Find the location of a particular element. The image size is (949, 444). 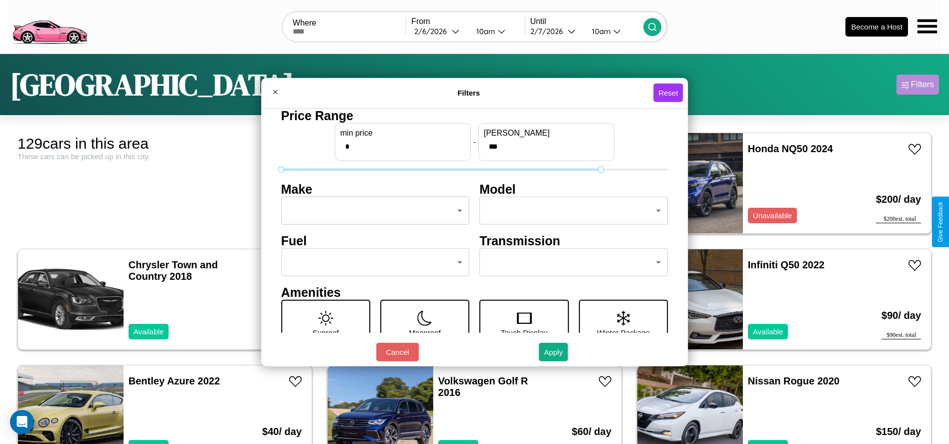

div: 2 / 6 / 2026 is located at coordinates (433, 31).